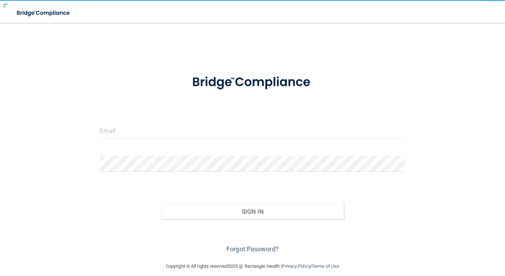 This screenshot has height=276, width=505. What do you see at coordinates (252, 212) in the screenshot?
I see `button: Sign In` at bounding box center [252, 212].